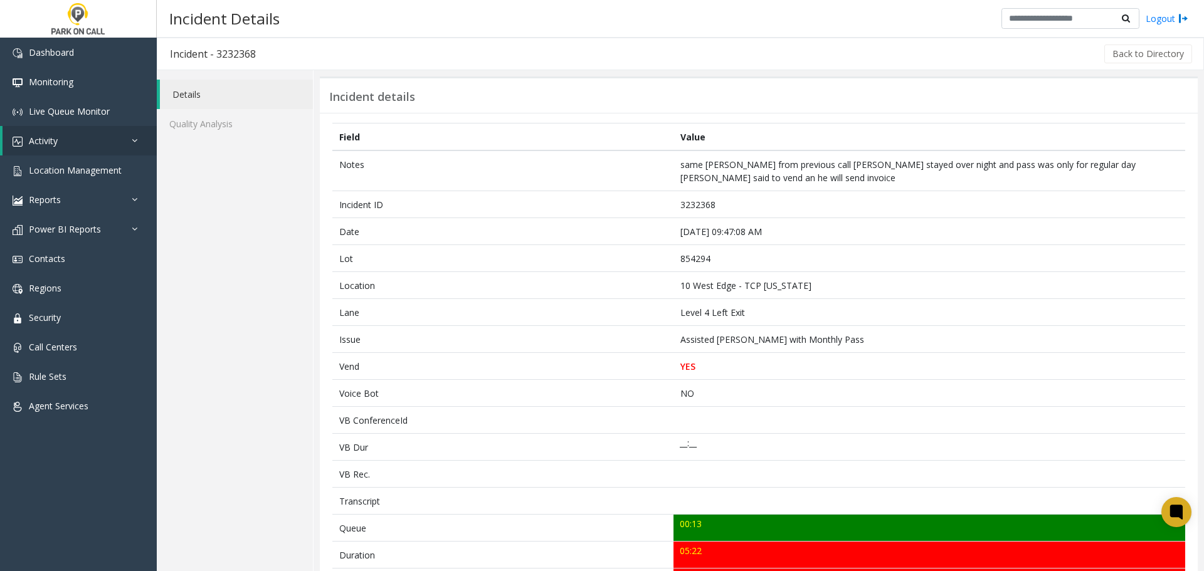 This screenshot has height=571, width=1204. I want to click on td: Vend, so click(503, 366).